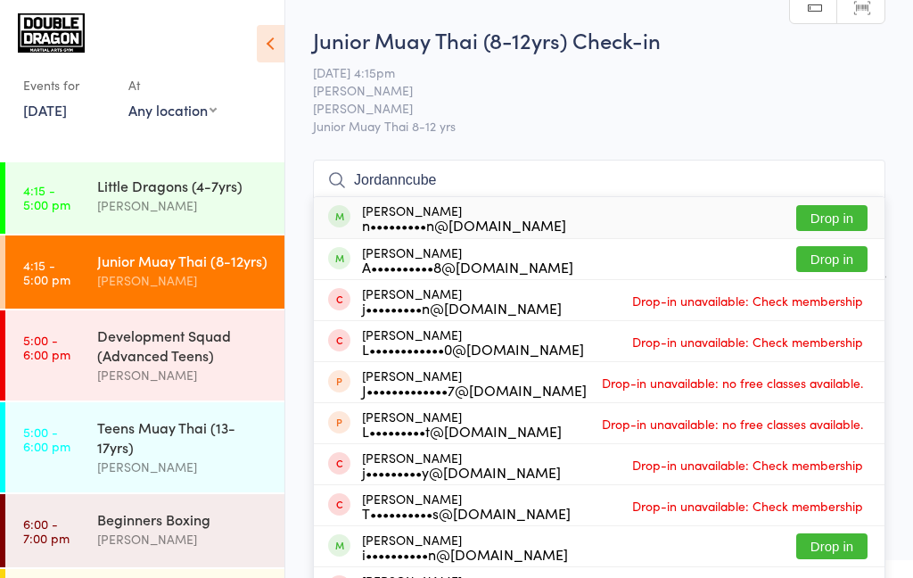 This screenshot has width=913, height=578. I want to click on h2: Junior Muay Thai (8-12yrs) Check-in, so click(599, 39).